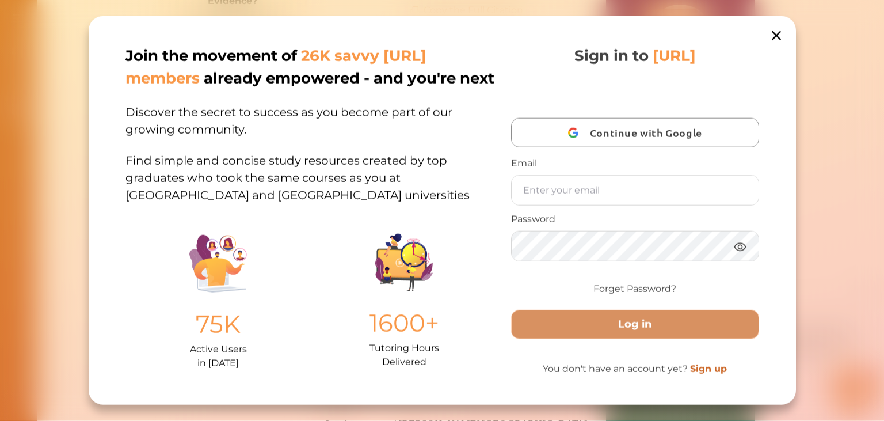 Image resolution: width=884 pixels, height=421 pixels. Describe the element at coordinates (635, 132) in the screenshot. I see `button: Continue with Google` at that location.